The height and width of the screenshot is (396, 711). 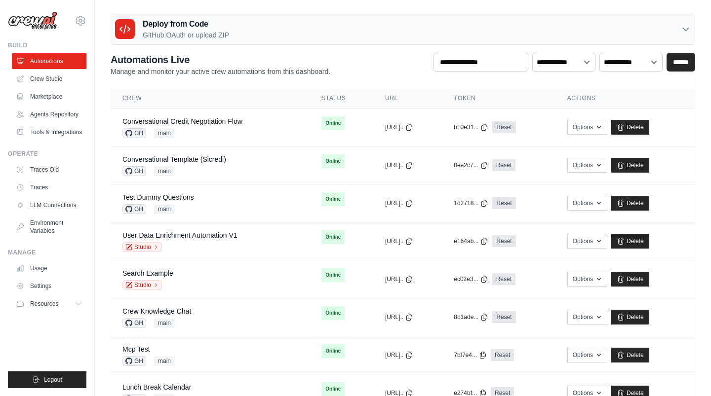 I want to click on a: Conversational Credit Negotiation Flow, so click(x=182, y=121).